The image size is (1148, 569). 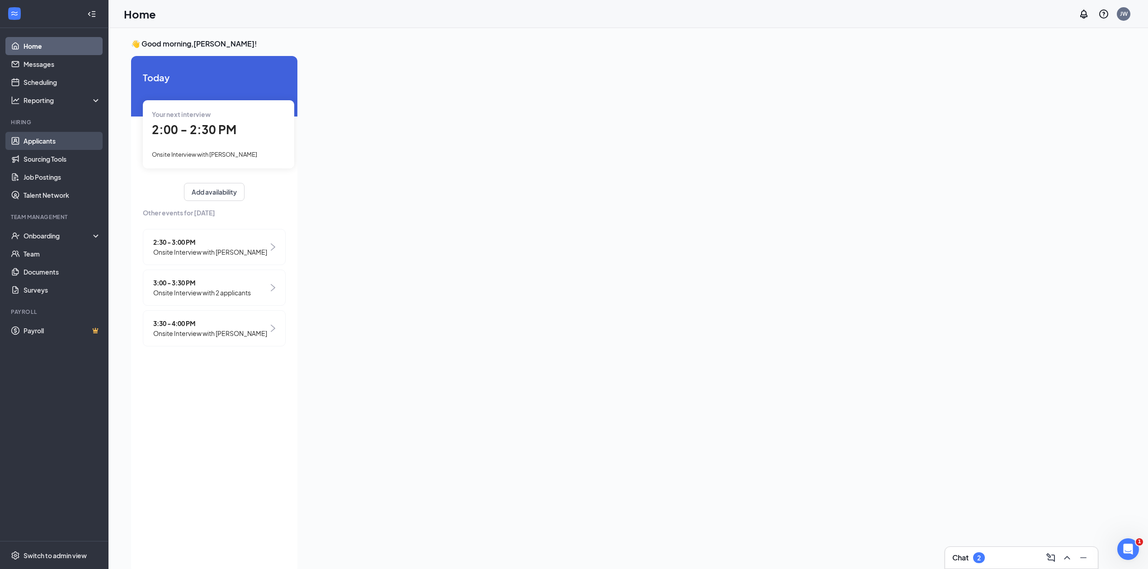 I want to click on svg: Notifications, so click(x=1084, y=14).